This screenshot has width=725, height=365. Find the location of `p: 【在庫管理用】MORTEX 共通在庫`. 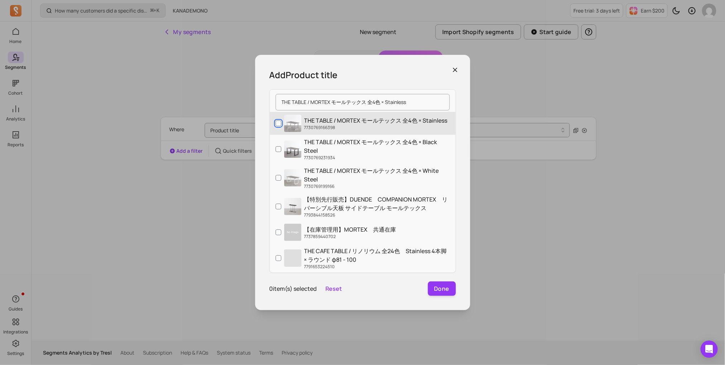

p: 【在庫管理用】MORTEX 共通在庫 is located at coordinates (350, 229).